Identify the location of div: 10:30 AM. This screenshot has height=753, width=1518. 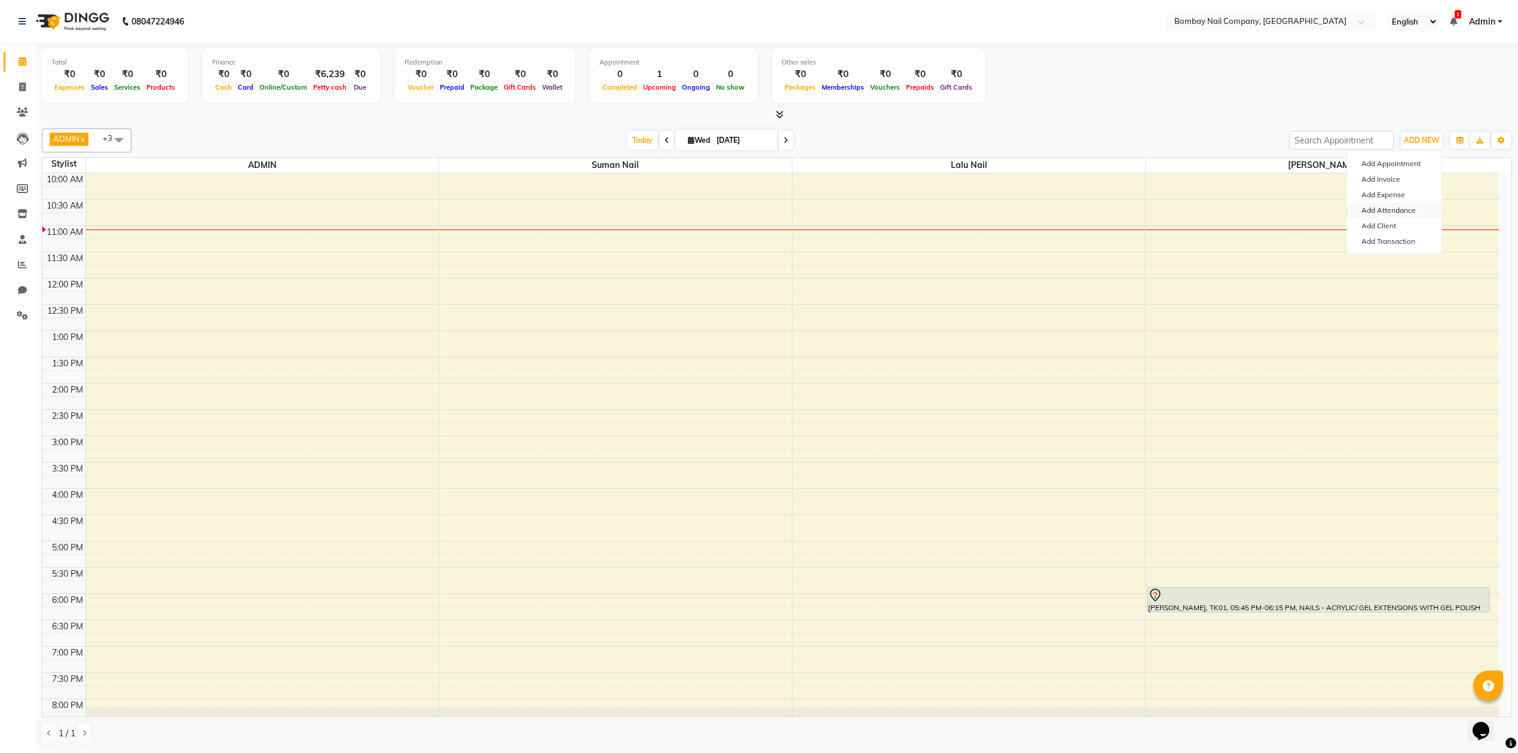
(65, 206).